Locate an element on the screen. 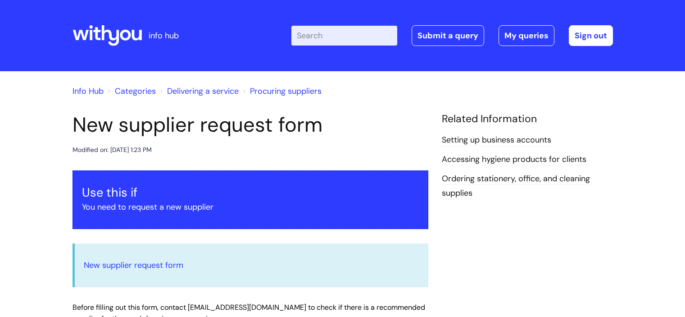  li: Delivering a service is located at coordinates (198, 91).